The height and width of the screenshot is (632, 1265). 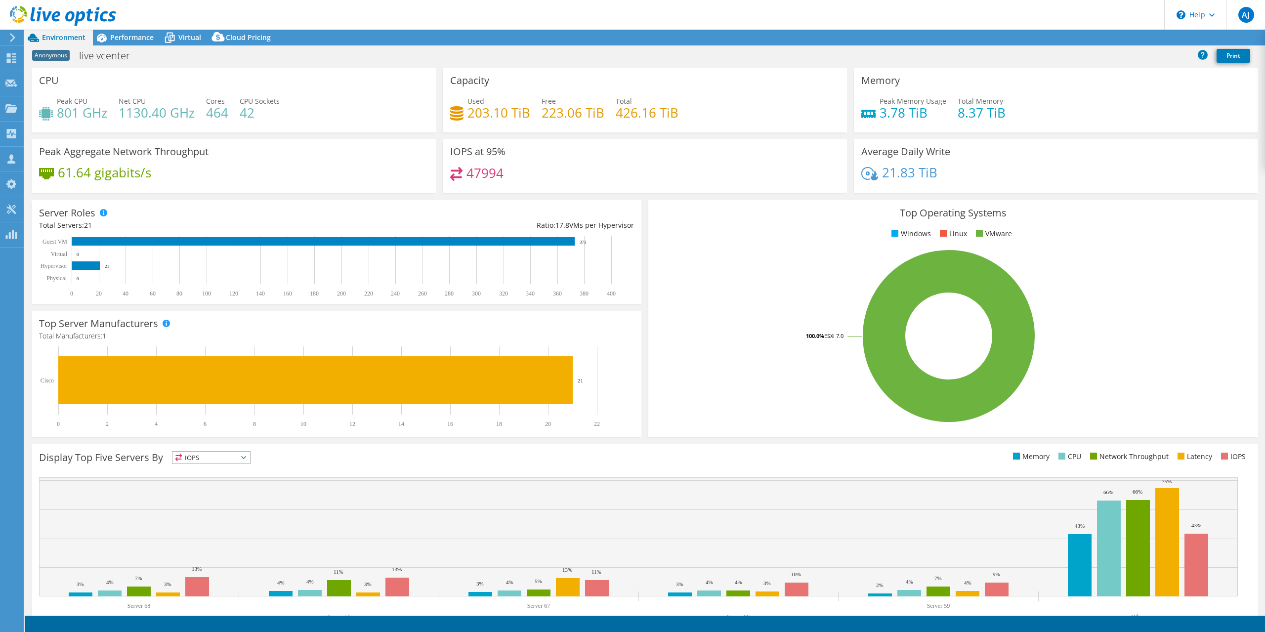 I want to click on span: Performance, so click(x=132, y=37).